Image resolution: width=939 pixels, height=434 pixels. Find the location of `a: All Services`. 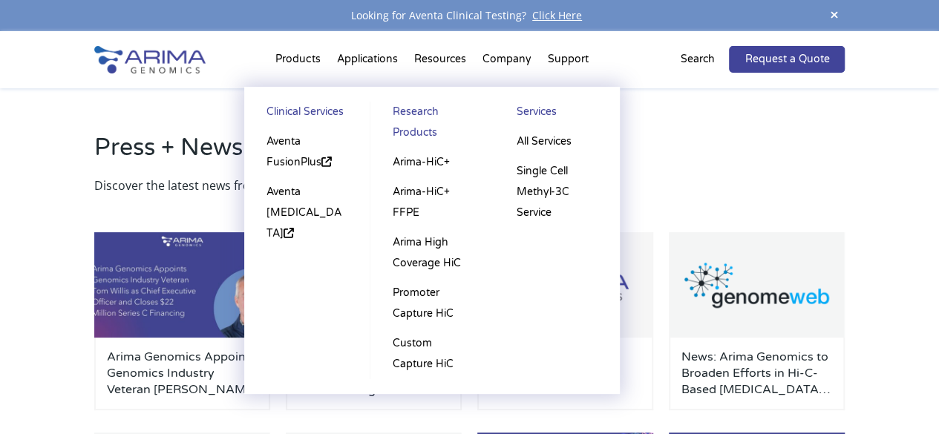

a: All Services is located at coordinates (557, 142).